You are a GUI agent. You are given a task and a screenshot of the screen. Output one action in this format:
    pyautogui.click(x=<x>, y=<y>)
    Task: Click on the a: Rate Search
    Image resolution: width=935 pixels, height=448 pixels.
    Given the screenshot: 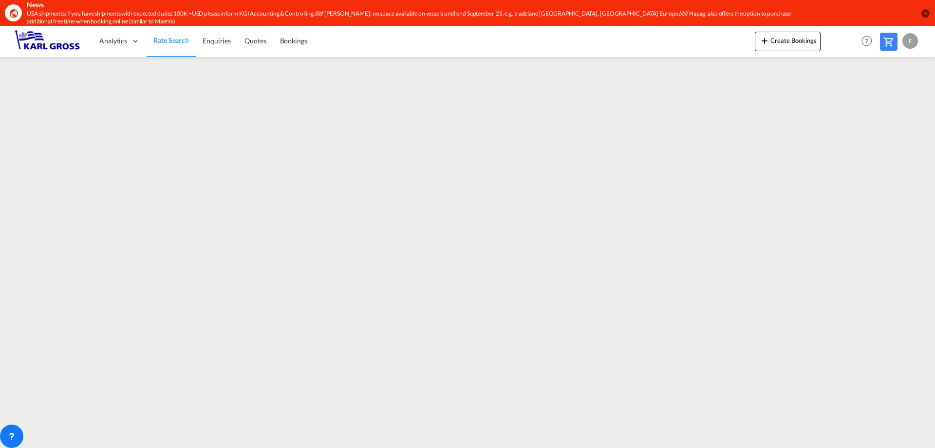 What is the action you would take?
    pyautogui.click(x=171, y=41)
    